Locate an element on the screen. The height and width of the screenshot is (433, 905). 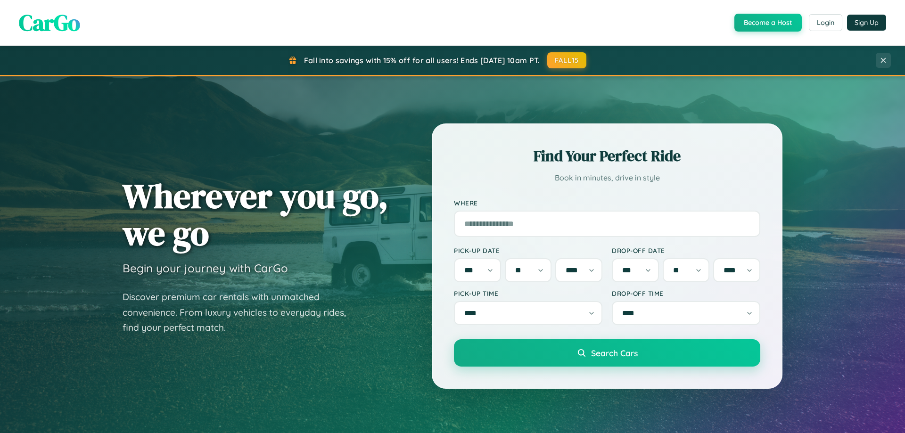
label: Where is located at coordinates (607, 203).